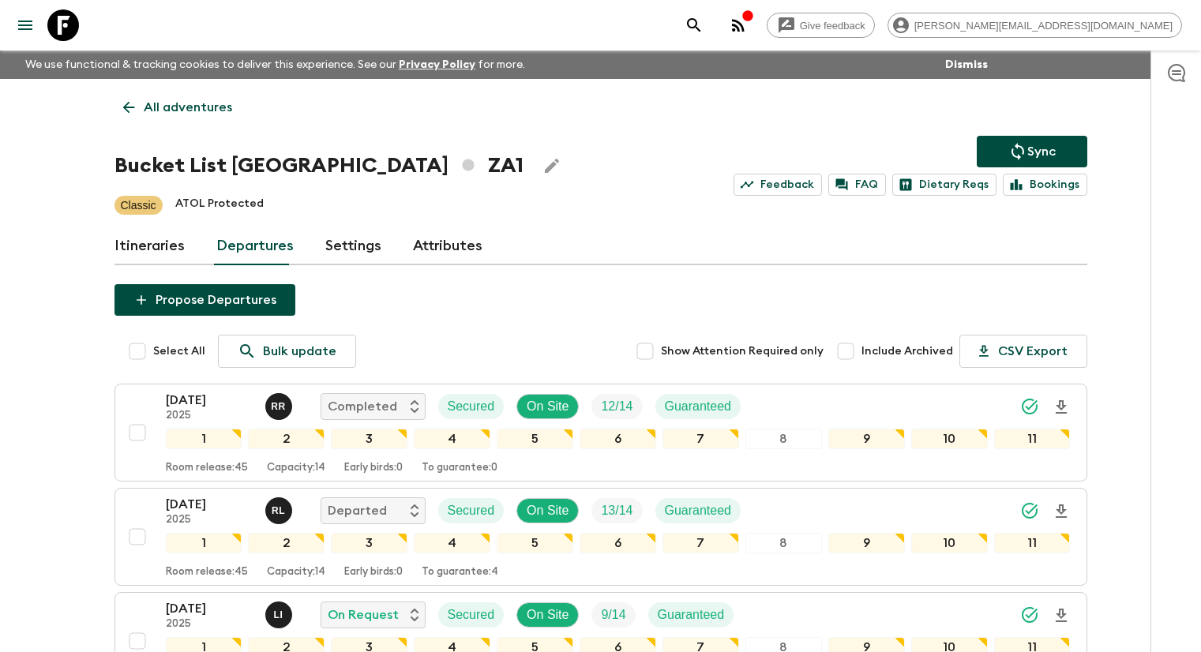 This screenshot has width=1201, height=652. I want to click on span: Include Archived, so click(907, 351).